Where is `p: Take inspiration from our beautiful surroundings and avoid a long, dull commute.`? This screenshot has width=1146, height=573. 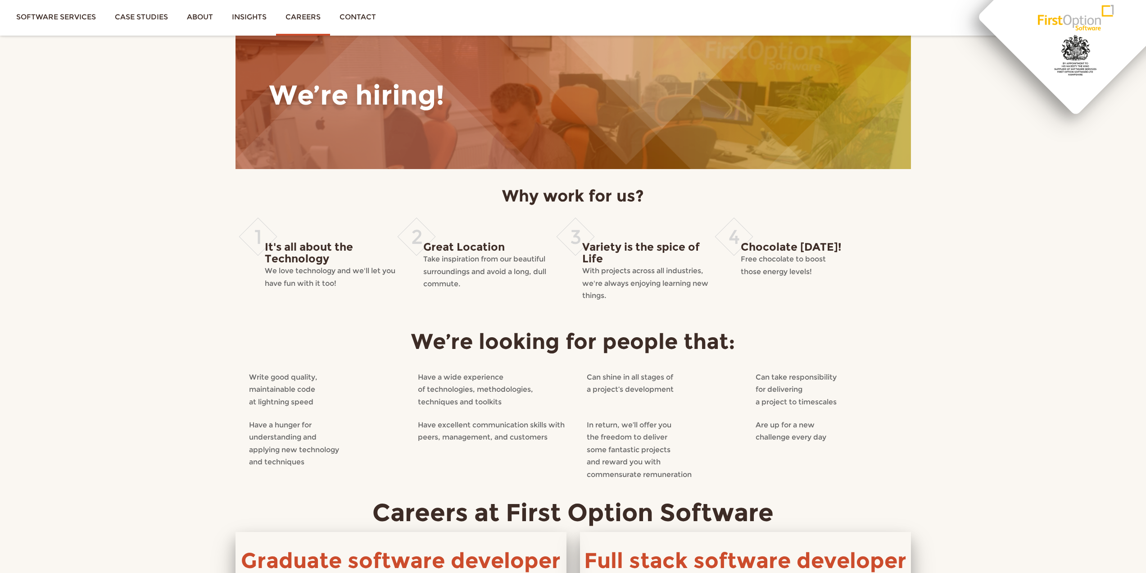
p: Take inspiration from our beautiful surroundings and avoid a long, dull commute. is located at coordinates (494, 271).